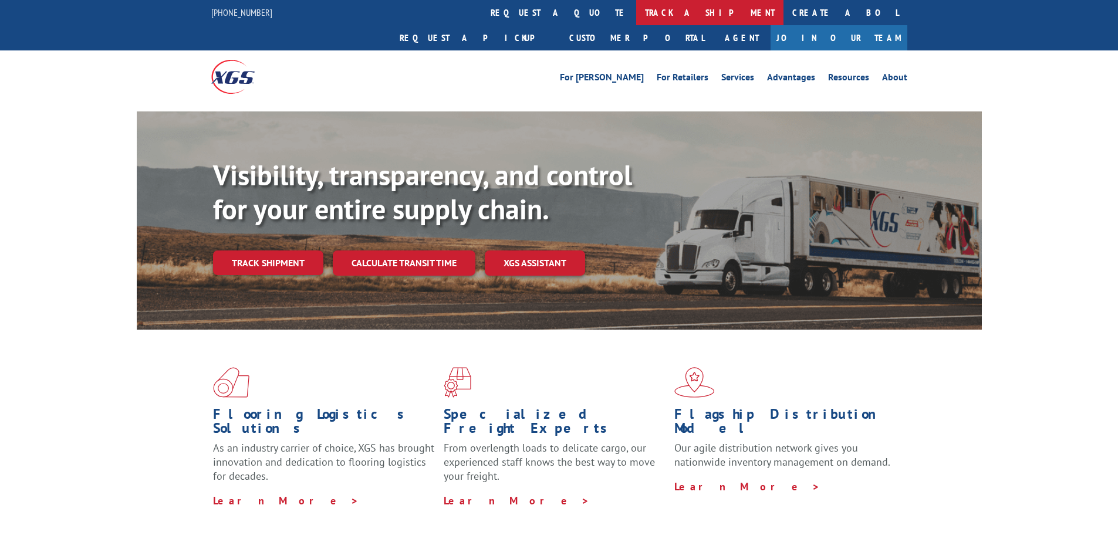  Describe the element at coordinates (848, 79) in the screenshot. I see `a: Resources` at that location.